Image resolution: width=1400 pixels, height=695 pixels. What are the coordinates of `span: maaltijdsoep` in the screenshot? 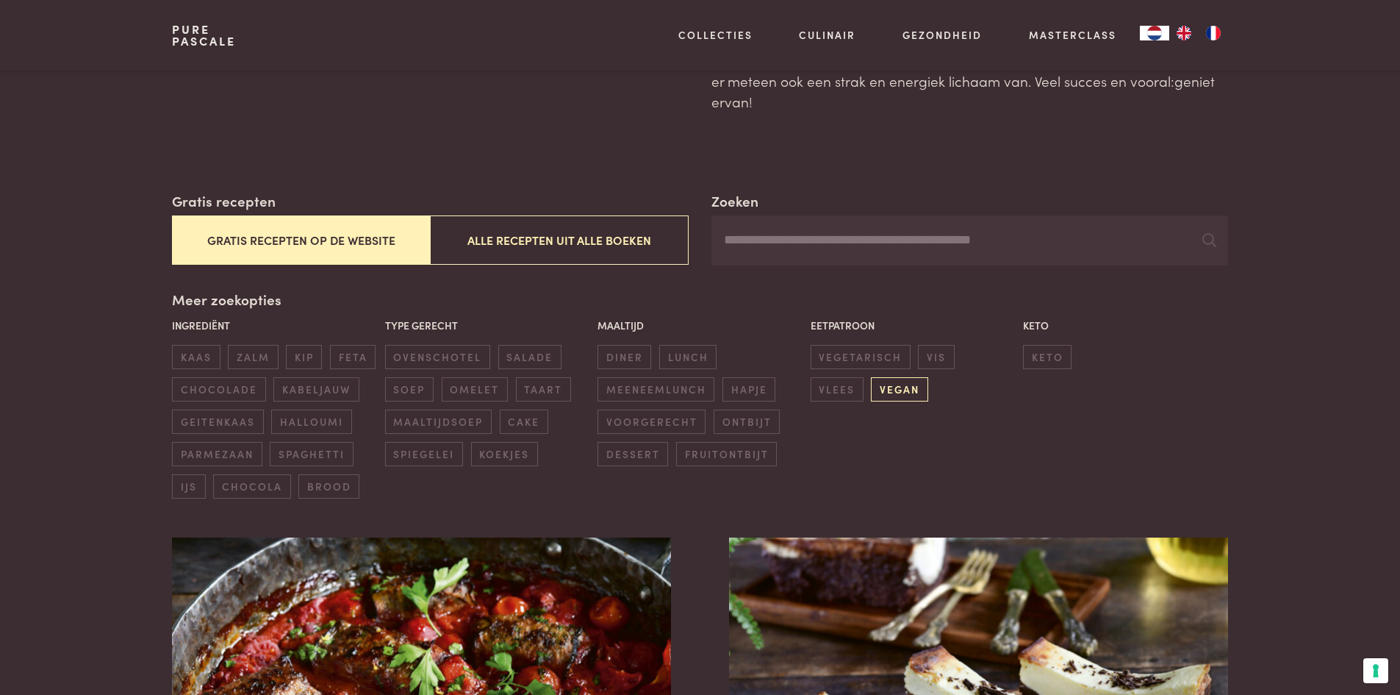 It's located at (438, 421).